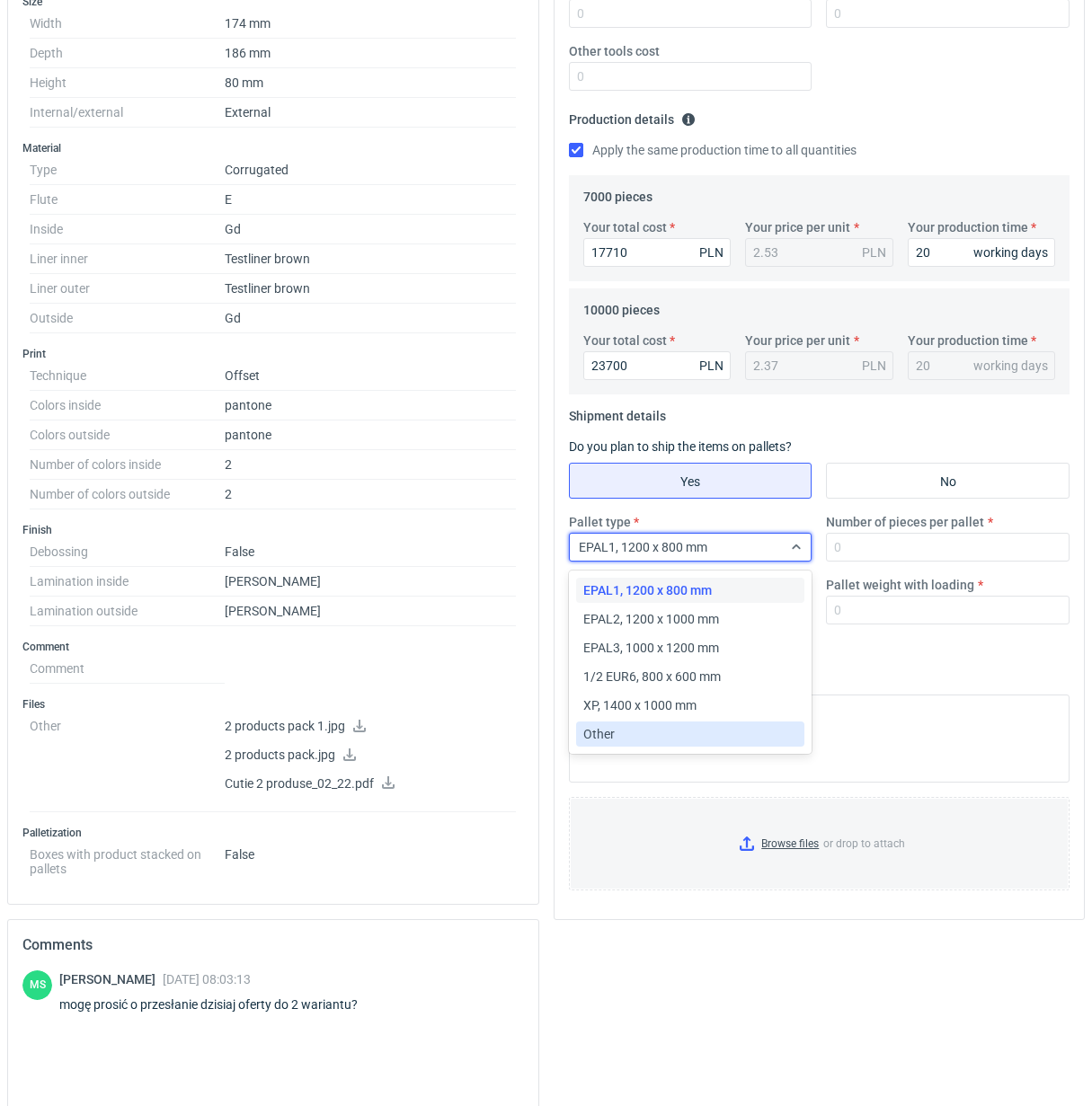 The image size is (1092, 1106). I want to click on dt: Debossing, so click(127, 552).